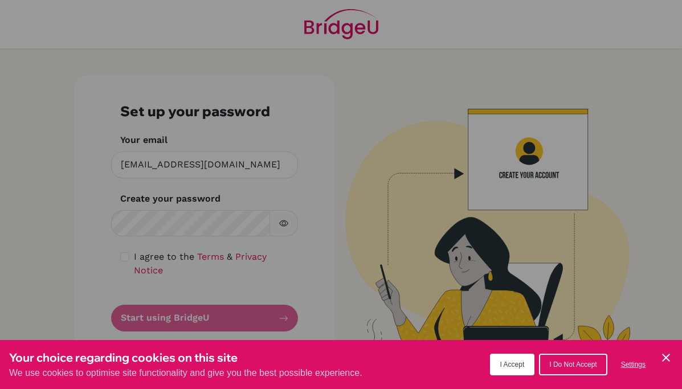  What do you see at coordinates (512, 364) in the screenshot?
I see `button: I Accept` at bounding box center [512, 364].